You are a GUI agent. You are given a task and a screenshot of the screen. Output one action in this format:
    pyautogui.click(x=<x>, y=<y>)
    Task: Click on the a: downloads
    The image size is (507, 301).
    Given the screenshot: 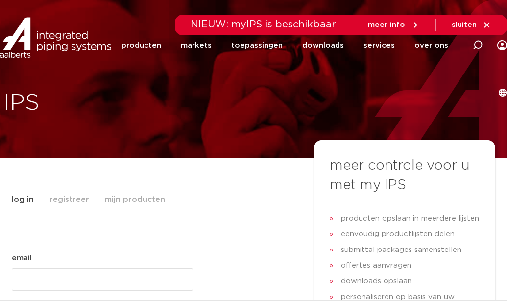 What is the action you would take?
    pyautogui.click(x=323, y=45)
    